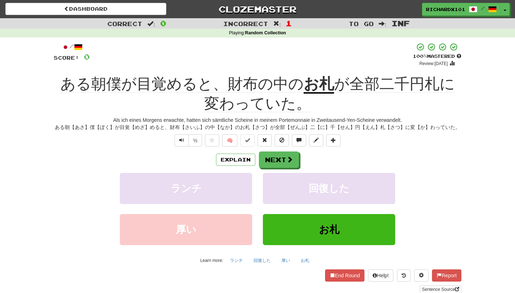 This screenshot has height=293, width=515. I want to click on button: Help!, so click(380, 276).